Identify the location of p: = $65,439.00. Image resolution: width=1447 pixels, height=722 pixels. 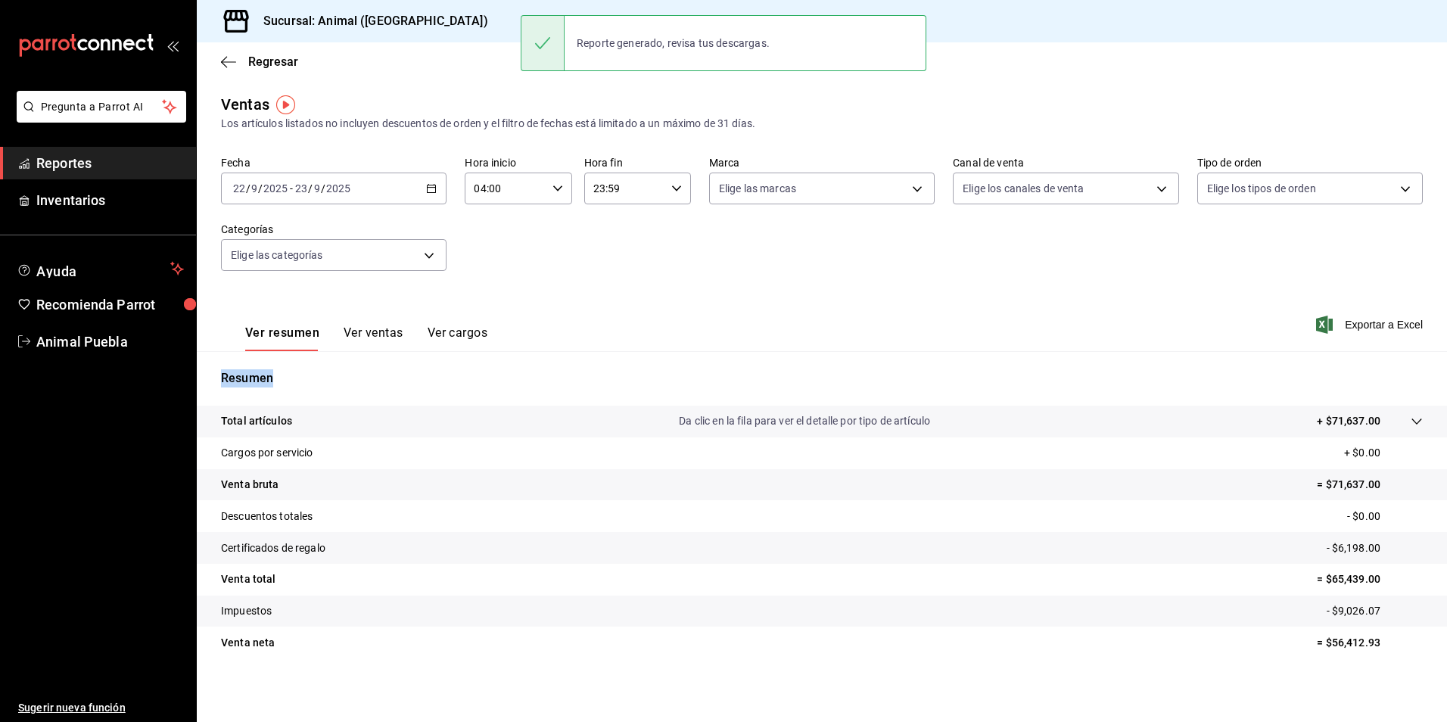
(1370, 579).